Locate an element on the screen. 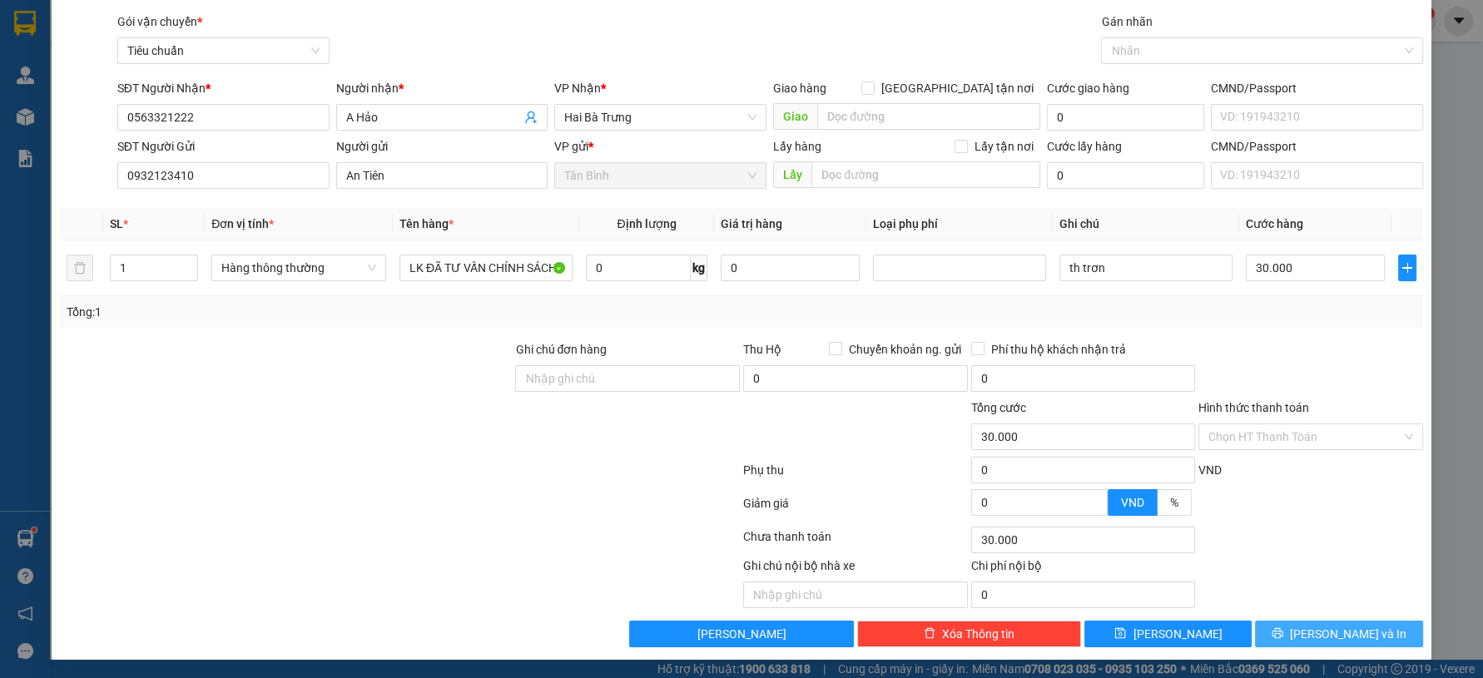  span: plus is located at coordinates (1408, 268).